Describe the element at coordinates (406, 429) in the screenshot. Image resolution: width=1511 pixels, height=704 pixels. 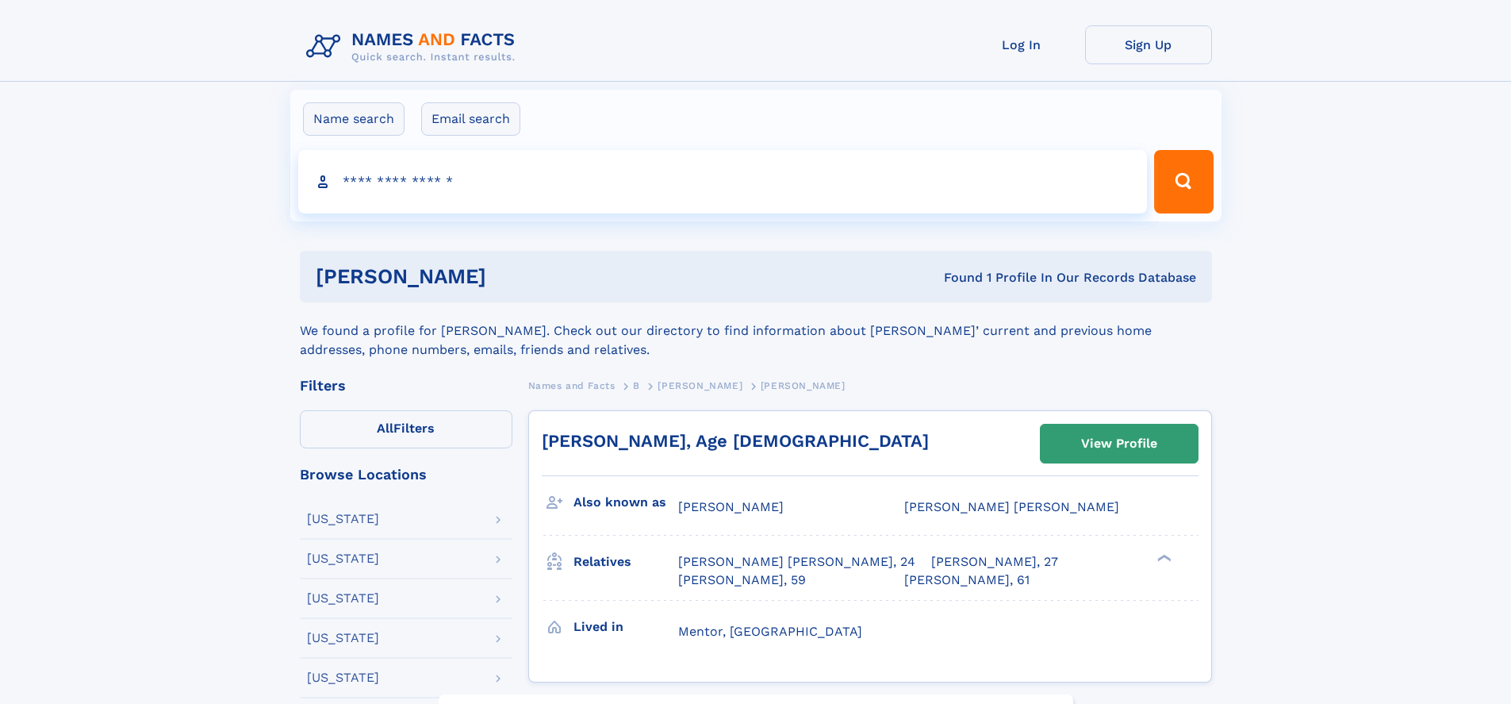
I see `label: Filters` at that location.